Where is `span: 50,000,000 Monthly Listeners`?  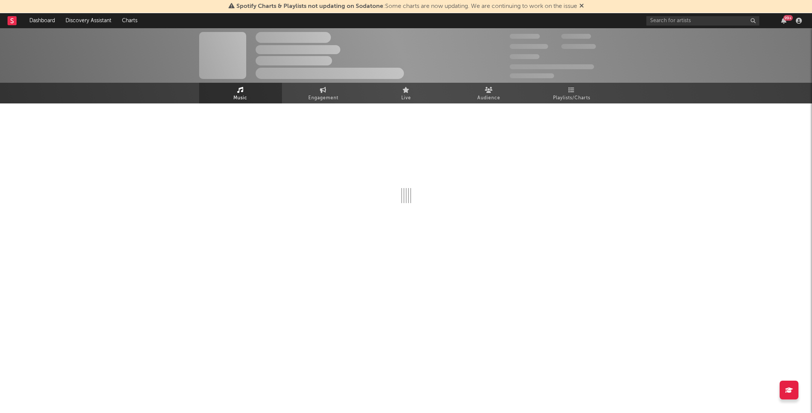
span: 50,000,000 Monthly Listeners is located at coordinates (552, 67).